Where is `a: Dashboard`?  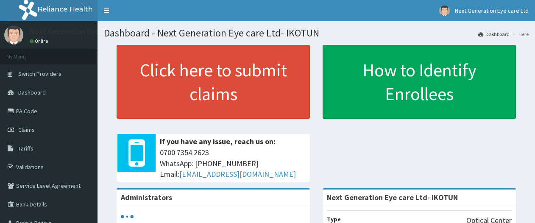
a: Dashboard is located at coordinates (494, 34).